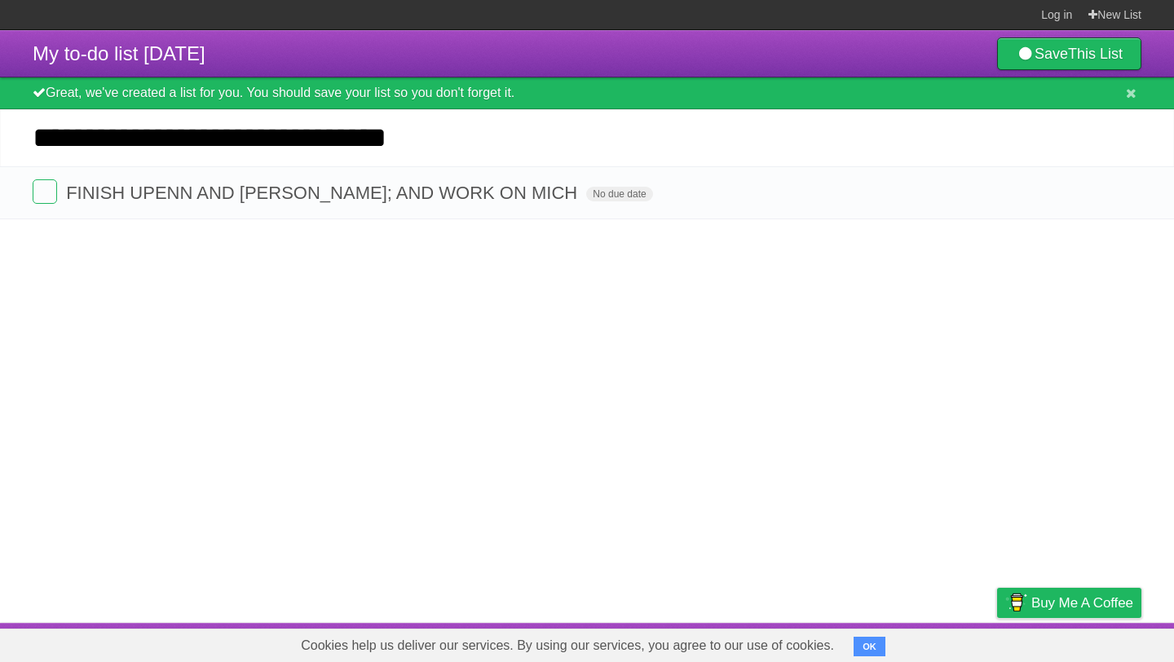 This screenshot has width=1174, height=662. I want to click on a: Privacy, so click(997, 643).